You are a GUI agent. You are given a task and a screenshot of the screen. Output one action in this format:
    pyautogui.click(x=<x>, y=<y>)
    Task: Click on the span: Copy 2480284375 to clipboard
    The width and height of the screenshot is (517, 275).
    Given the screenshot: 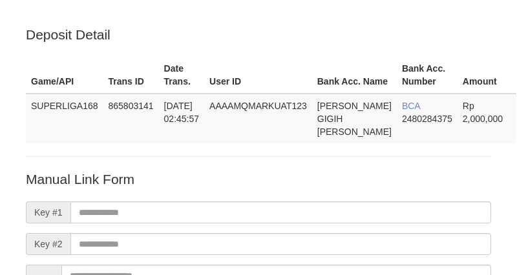 What is the action you would take?
    pyautogui.click(x=427, y=119)
    